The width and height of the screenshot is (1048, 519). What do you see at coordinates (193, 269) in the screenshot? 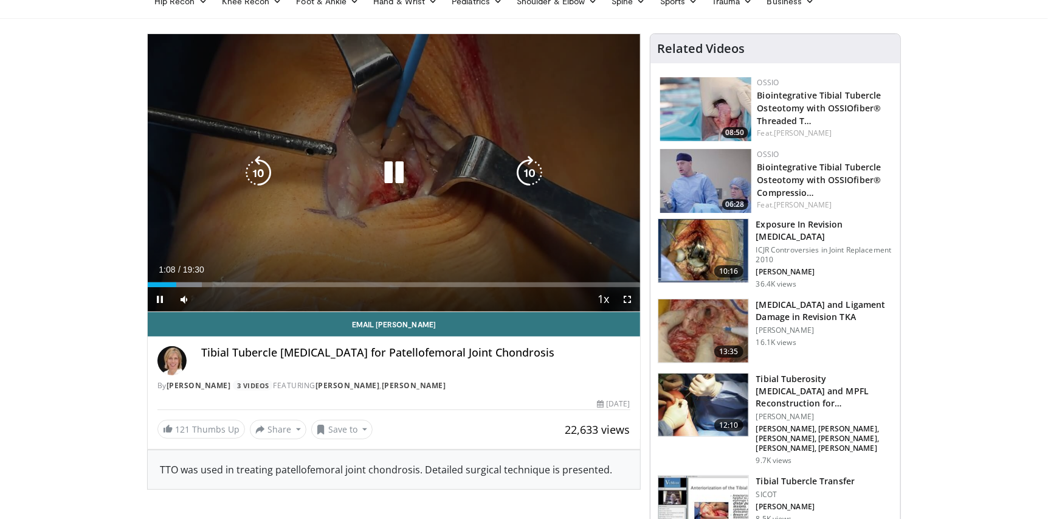
I see `span: 19:30` at bounding box center [193, 269].